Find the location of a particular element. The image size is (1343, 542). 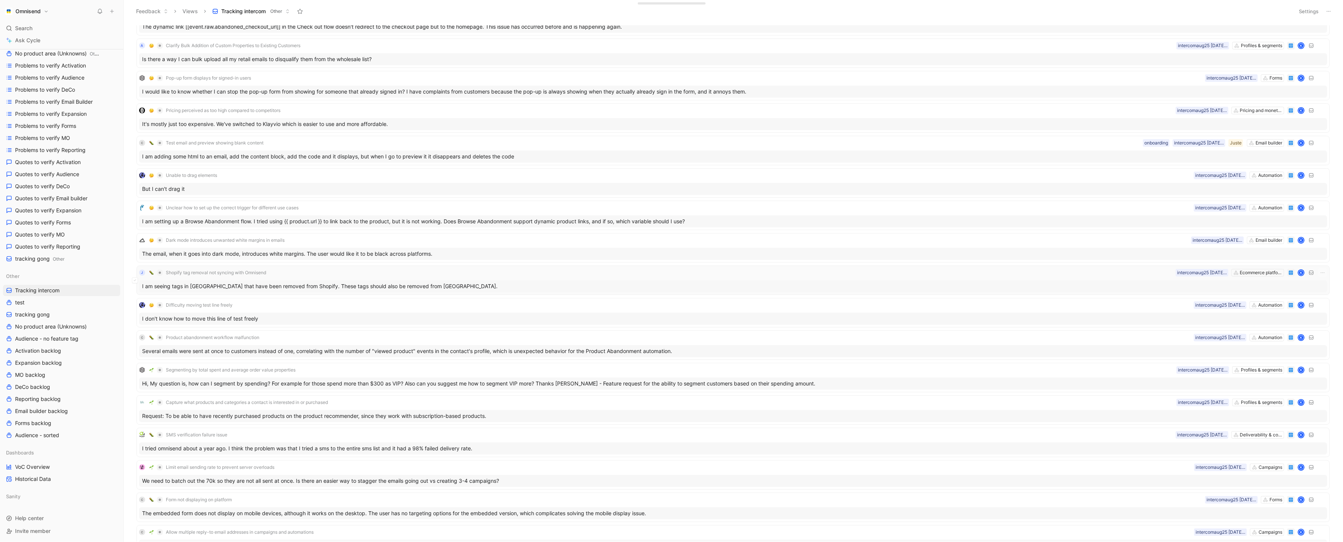

img: Omnisend is located at coordinates (9, 11).